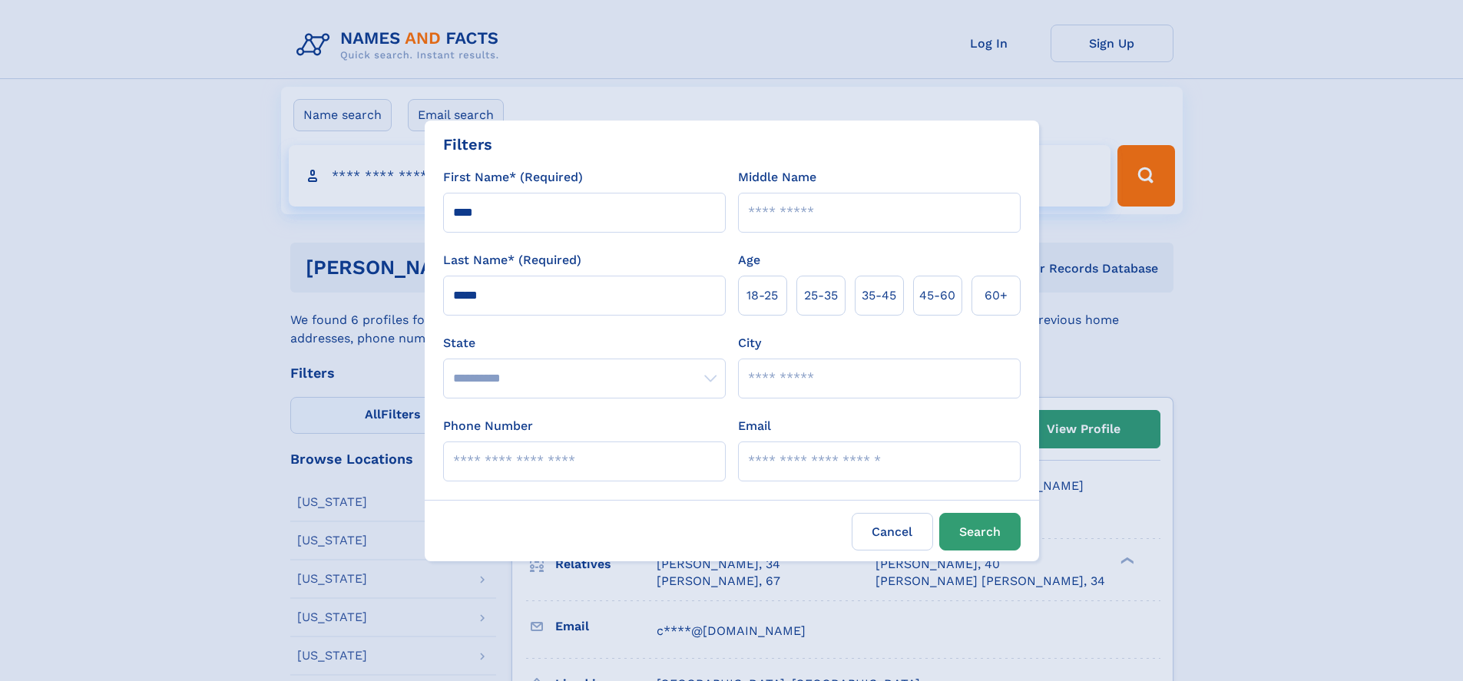  Describe the element at coordinates (513, 177) in the screenshot. I see `label: First Name* (Required)` at that location.